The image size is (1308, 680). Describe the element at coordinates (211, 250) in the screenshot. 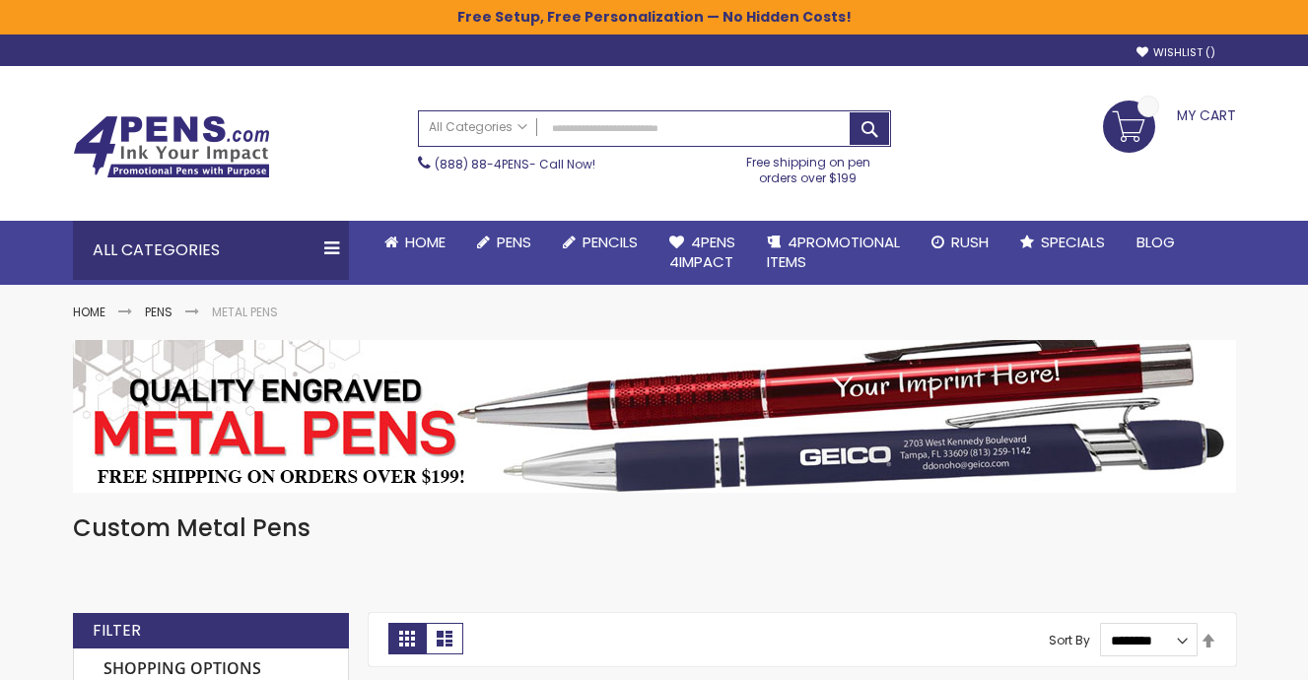

I see `div: All Categories` at that location.